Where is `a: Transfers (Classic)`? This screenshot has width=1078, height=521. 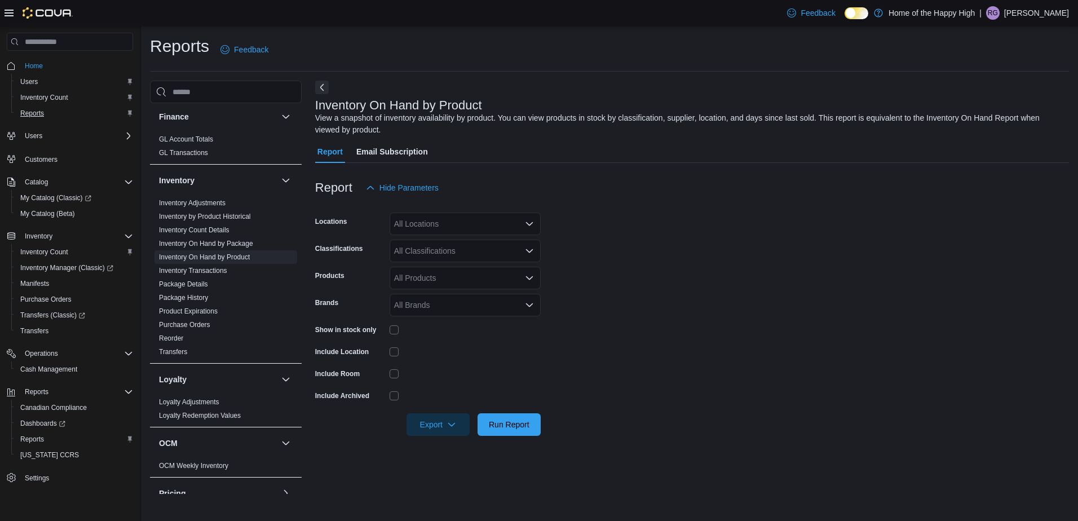 a: Transfers (Classic) is located at coordinates (74, 315).